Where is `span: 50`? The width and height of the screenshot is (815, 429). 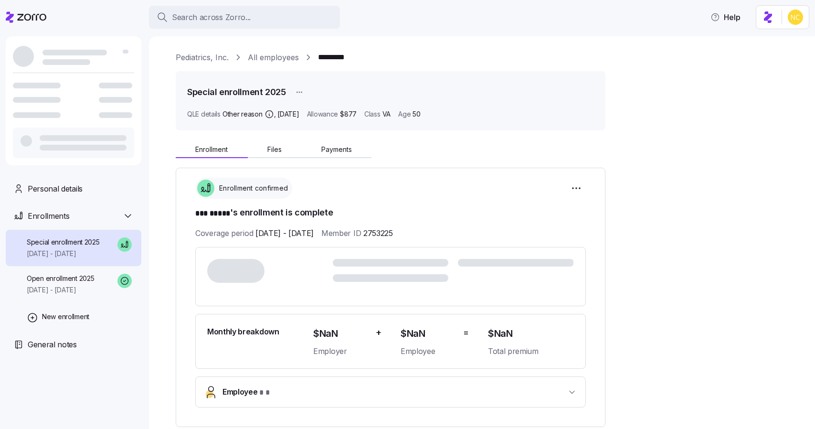
span: 50 is located at coordinates (416, 114).